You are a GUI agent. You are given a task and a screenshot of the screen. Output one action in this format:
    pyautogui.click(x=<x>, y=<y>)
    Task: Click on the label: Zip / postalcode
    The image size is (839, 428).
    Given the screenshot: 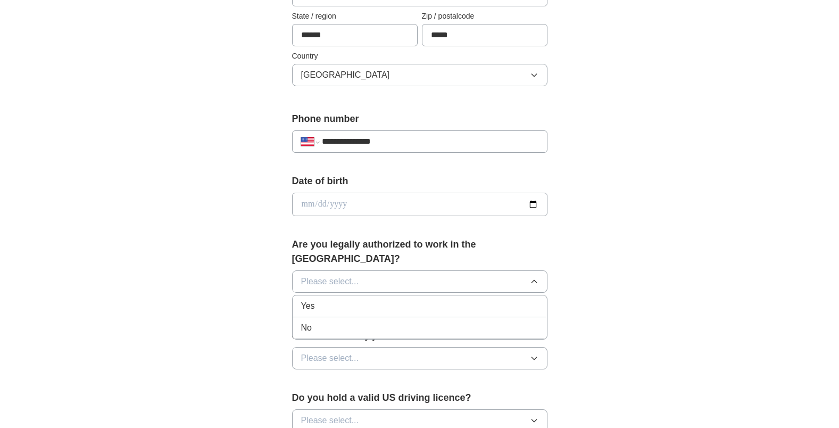 What is the action you would take?
    pyautogui.click(x=484, y=16)
    